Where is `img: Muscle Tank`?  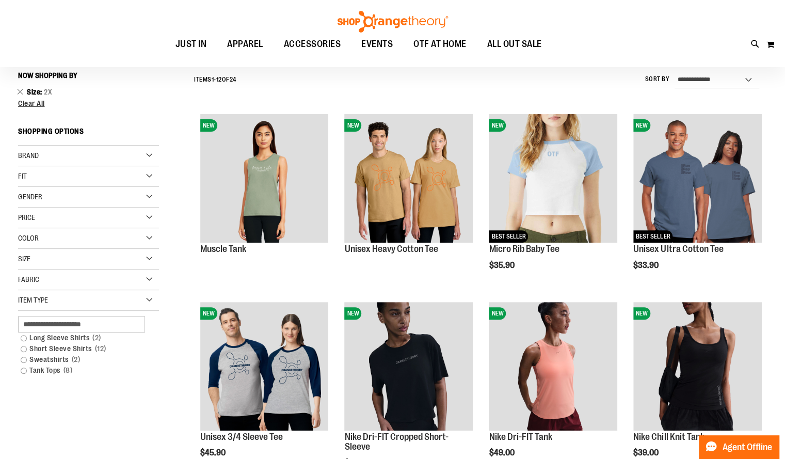
img: Muscle Tank is located at coordinates (264, 178).